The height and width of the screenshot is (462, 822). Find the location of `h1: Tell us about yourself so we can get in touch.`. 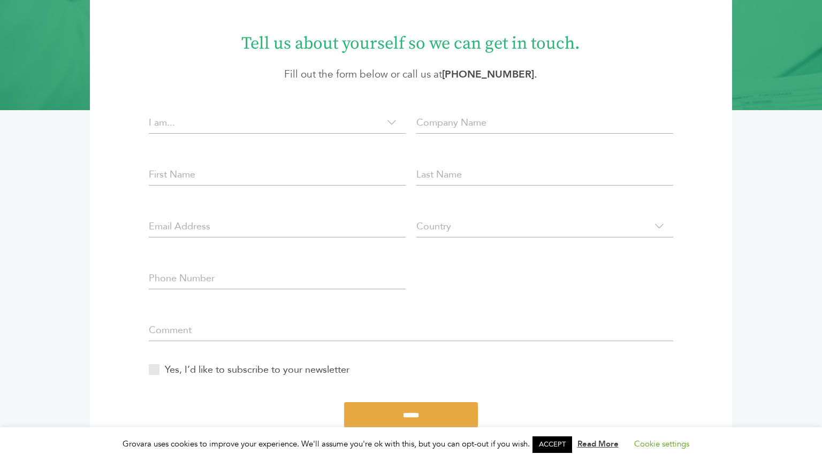

h1: Tell us about yourself so we can get in touch. is located at coordinates (411, 40).